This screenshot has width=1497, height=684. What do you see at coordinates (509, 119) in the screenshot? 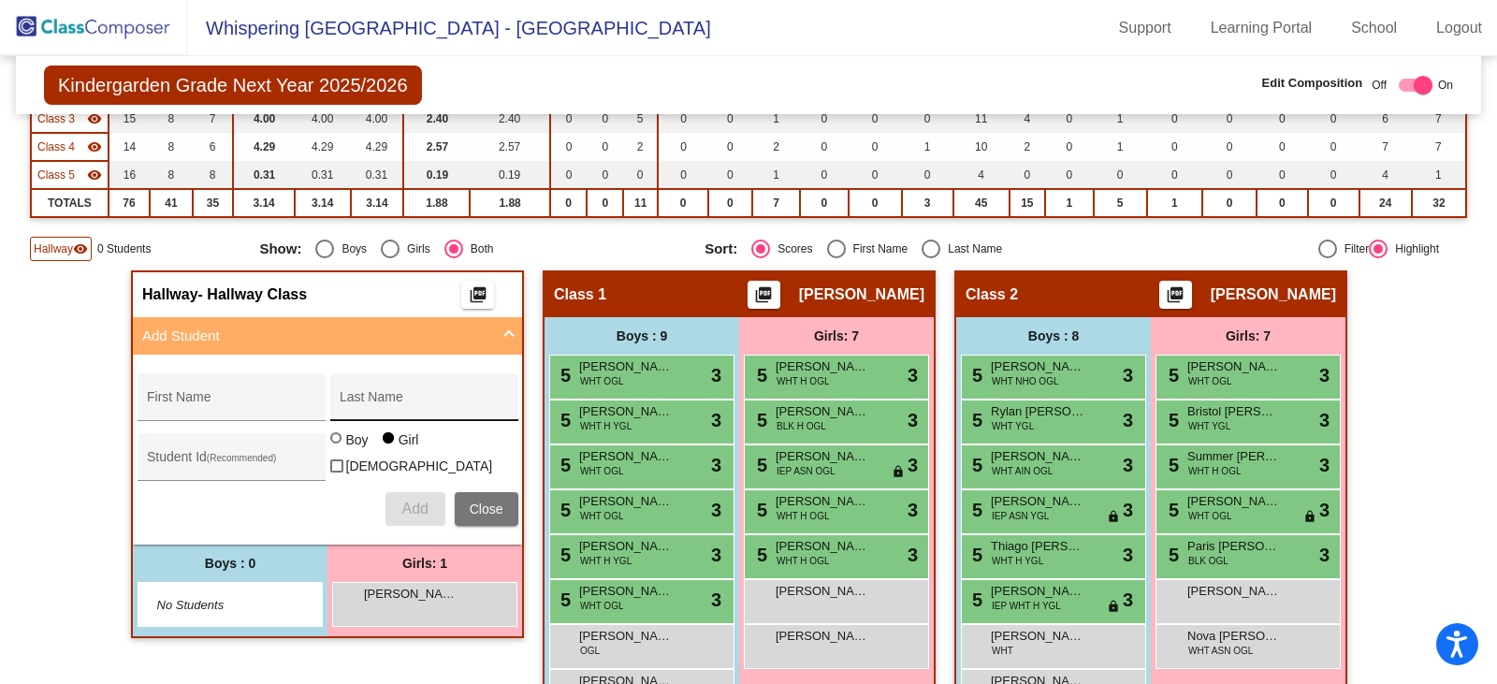
I see `td: 2.40` at bounding box center [509, 119].